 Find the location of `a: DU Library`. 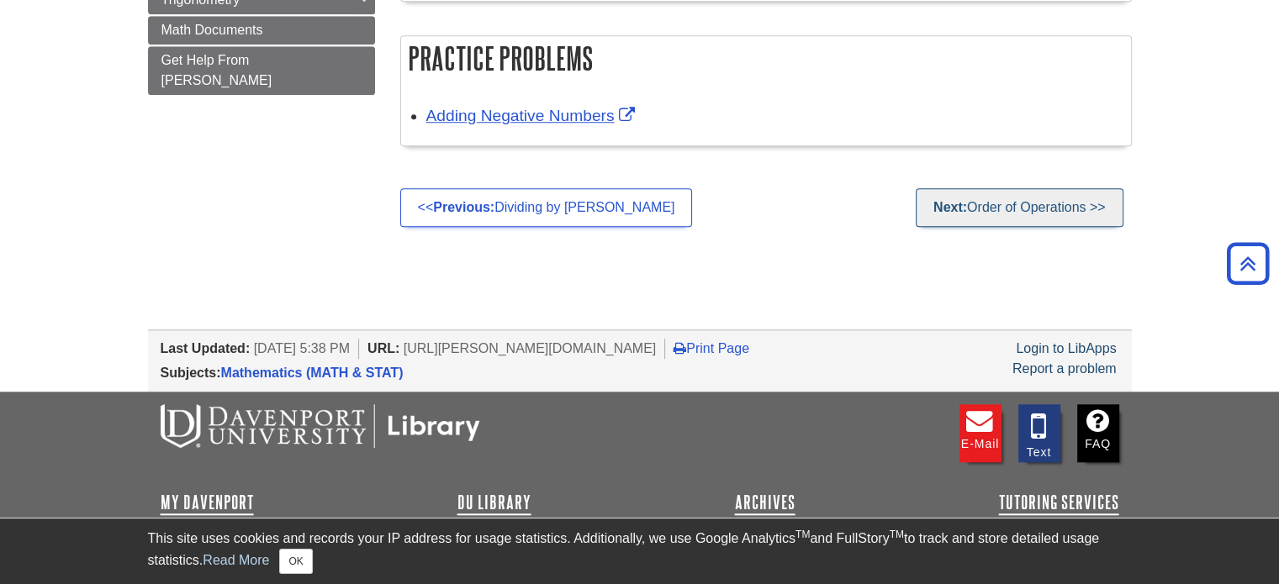

a: DU Library is located at coordinates (494, 503).